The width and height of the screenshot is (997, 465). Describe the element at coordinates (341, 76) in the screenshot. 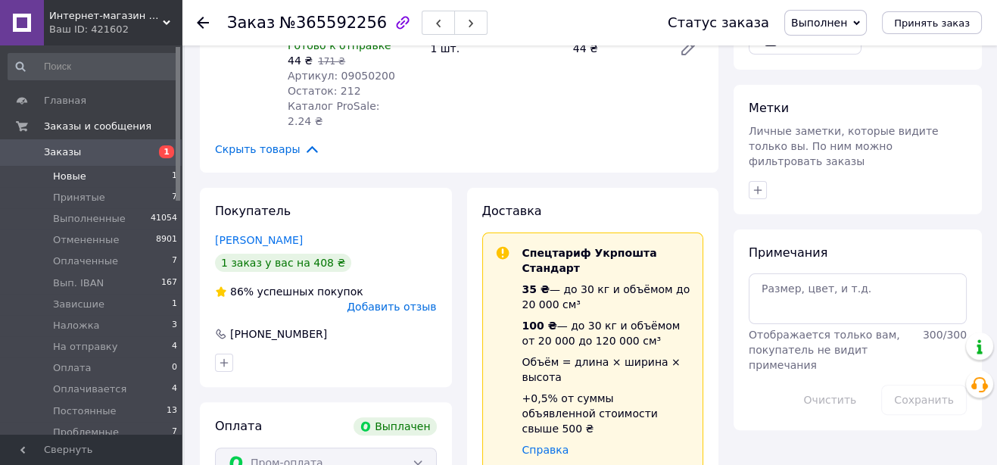

I see `span: Артикул: 09050200` at that location.